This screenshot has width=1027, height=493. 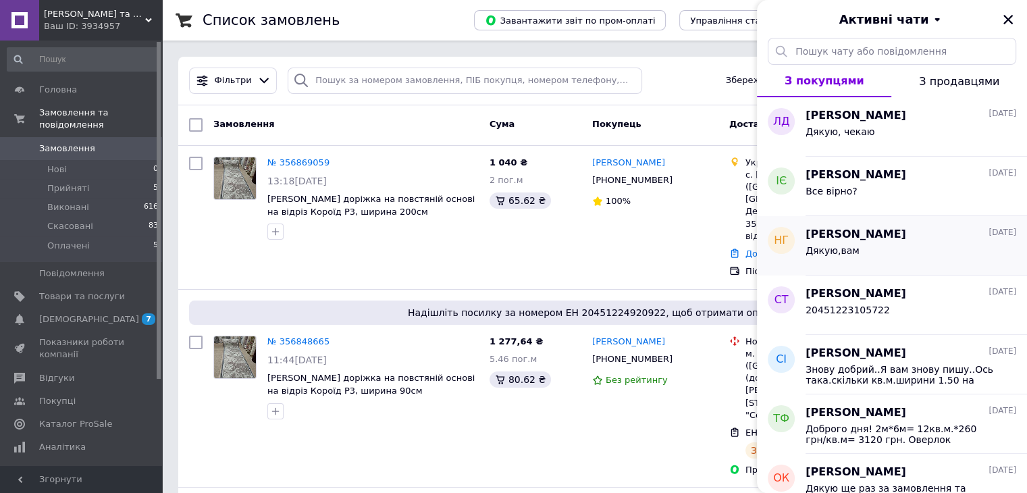 What do you see at coordinates (57, 378) in the screenshot?
I see `span: Відгуки` at bounding box center [57, 378].